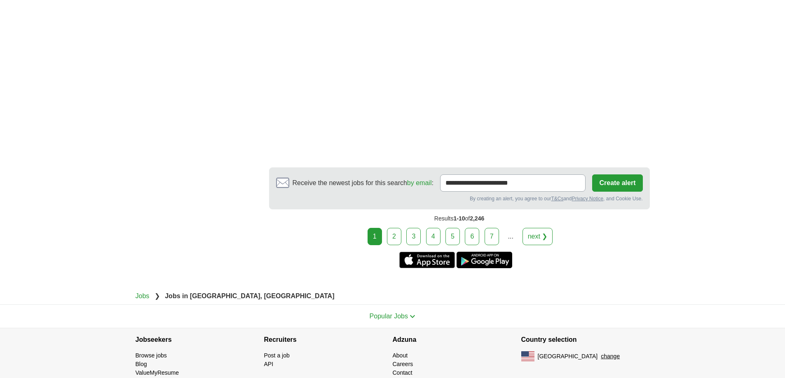 This screenshot has width=785, height=378. I want to click on a: by email, so click(419, 183).